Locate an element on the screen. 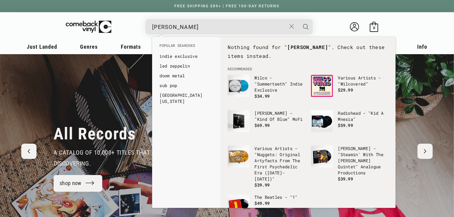  img: Wilco - "Summerteeth" Indie Exclusive is located at coordinates (238, 86).